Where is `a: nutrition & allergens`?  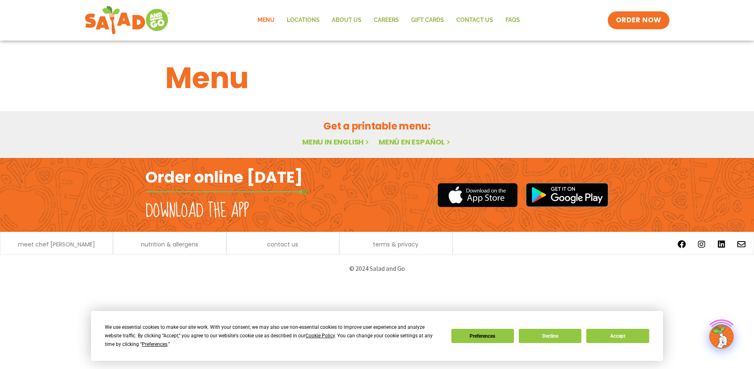 a: nutrition & allergens is located at coordinates (169, 245).